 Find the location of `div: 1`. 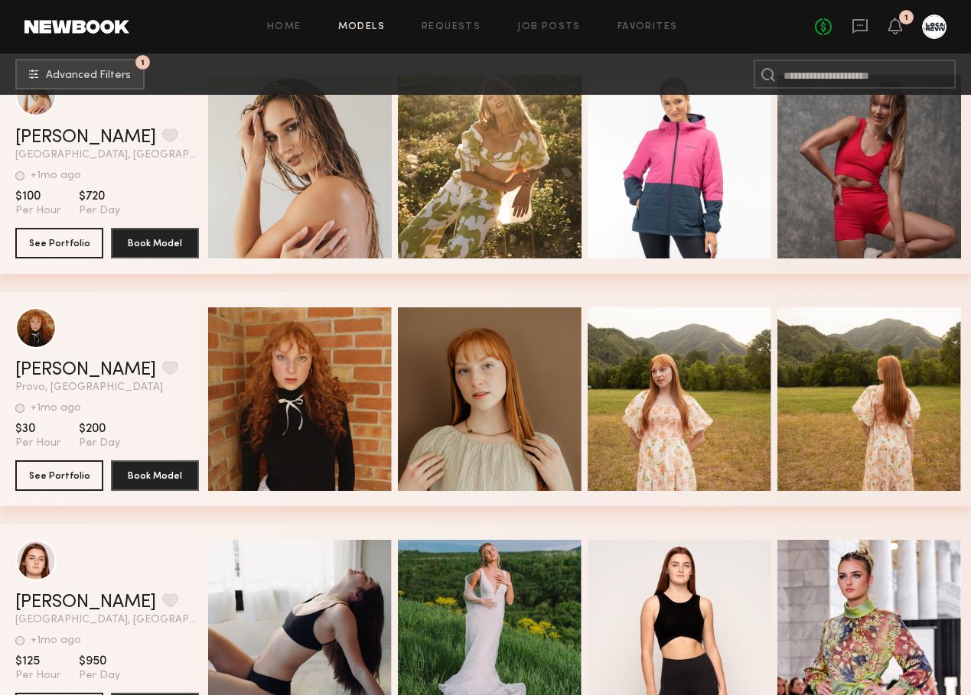

div: 1 is located at coordinates (906, 18).